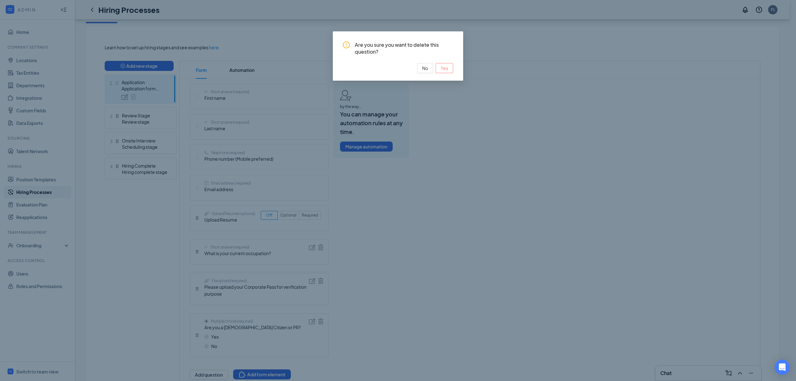 This screenshot has height=381, width=796. Describe the element at coordinates (425, 68) in the screenshot. I see `button: No` at that location.